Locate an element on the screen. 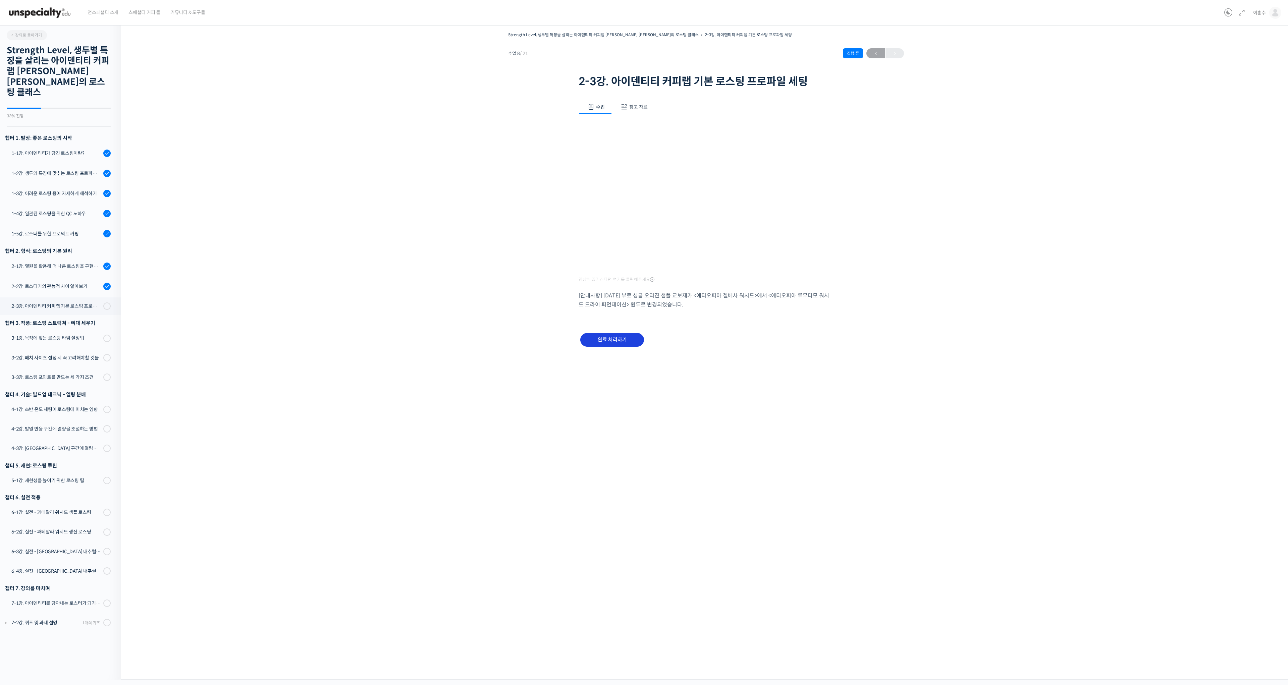  div: 진행 중 is located at coordinates (853, 53).